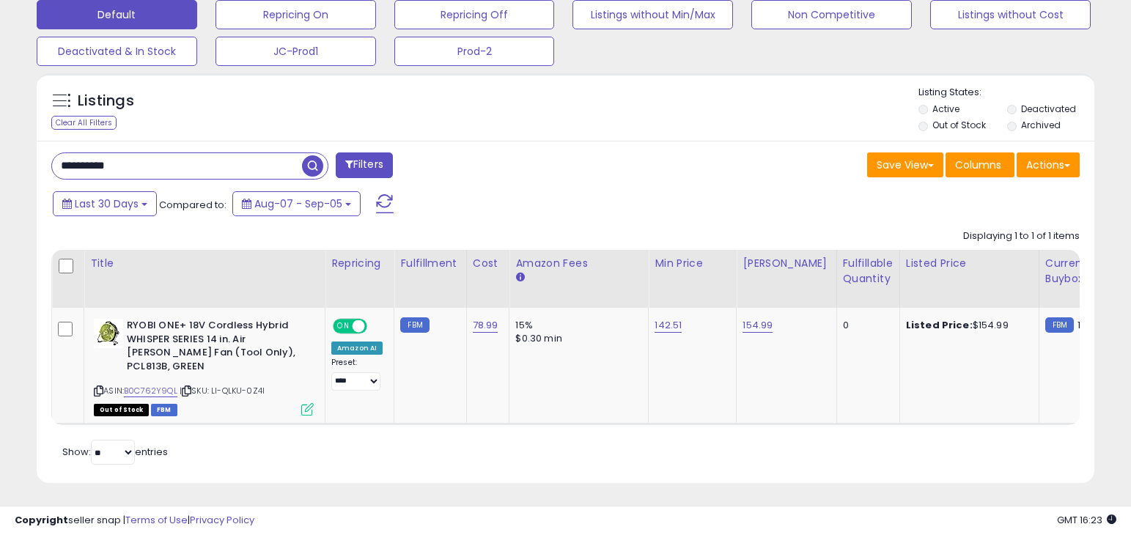  I want to click on label: Active, so click(946, 109).